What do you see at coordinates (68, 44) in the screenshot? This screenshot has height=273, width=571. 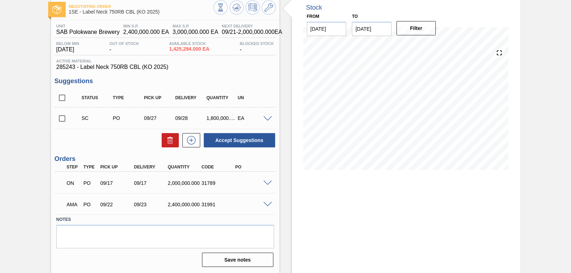 I see `span: Below Min` at bounding box center [68, 44].